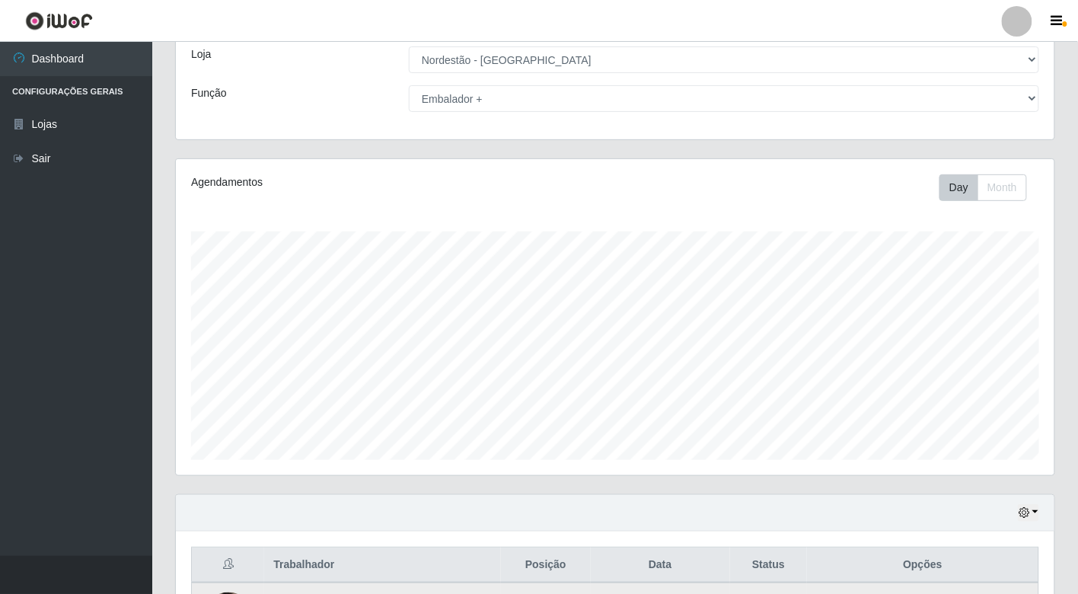  Describe the element at coordinates (923, 565) in the screenshot. I see `th: Opções` at that location.